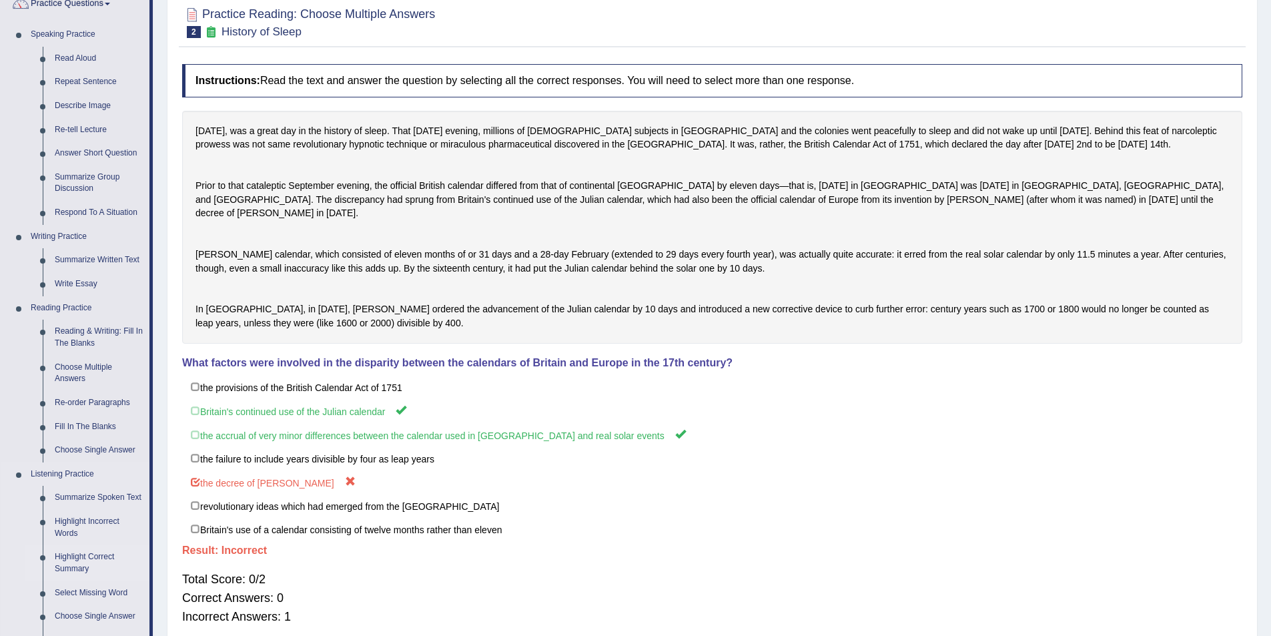 The image size is (1271, 636). Describe the element at coordinates (712, 598) in the screenshot. I see `div: Total Score: 0/2 Correct Answers: 0 Incorrect Answers: 1` at that location.